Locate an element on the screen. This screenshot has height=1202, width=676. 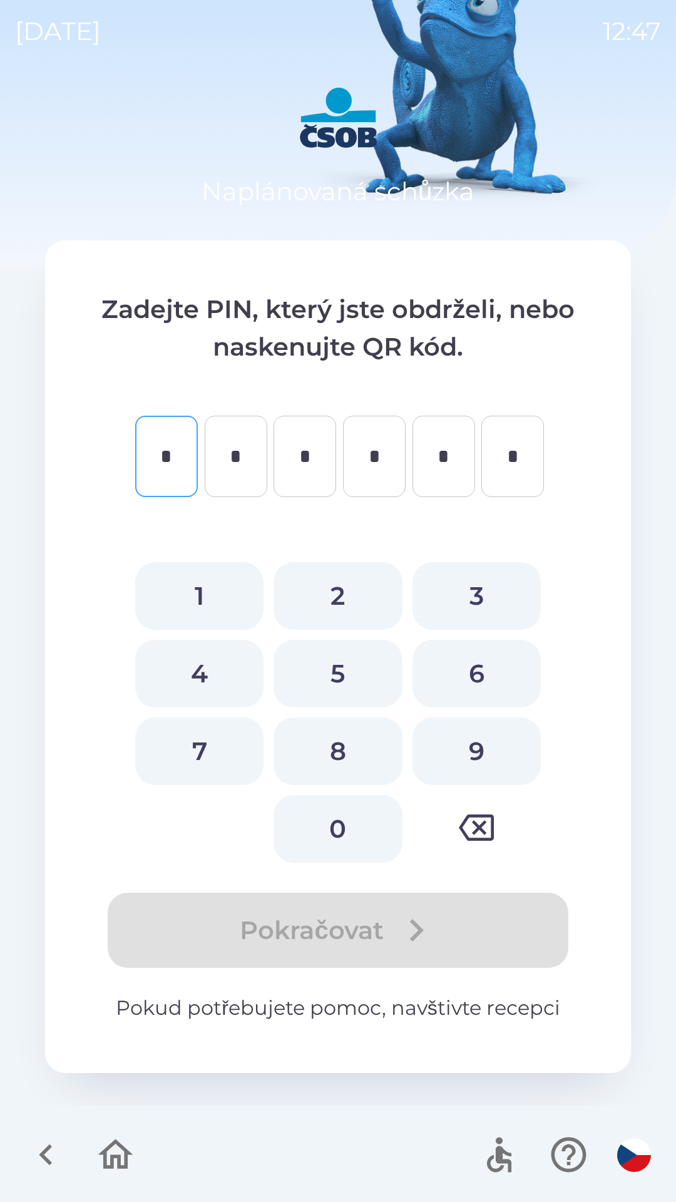
p: Zadejte PIN, který jste obdrželi, nebo naskenujte QR kód. is located at coordinates (338, 328).